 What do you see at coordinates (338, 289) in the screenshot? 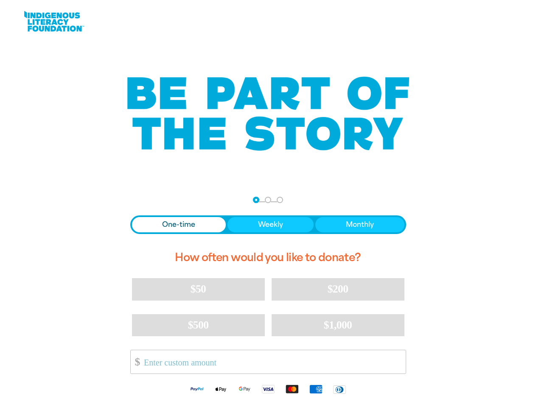
I see `span: $200` at bounding box center [338, 289].